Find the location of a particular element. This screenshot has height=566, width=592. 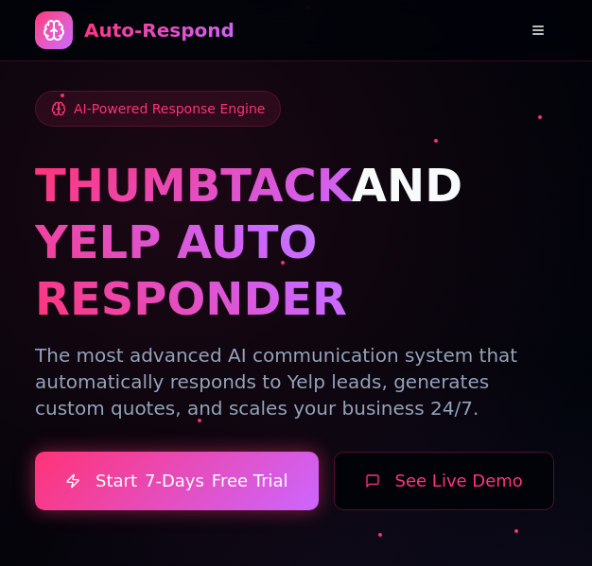

button: See Live Demo is located at coordinates (443, 481).